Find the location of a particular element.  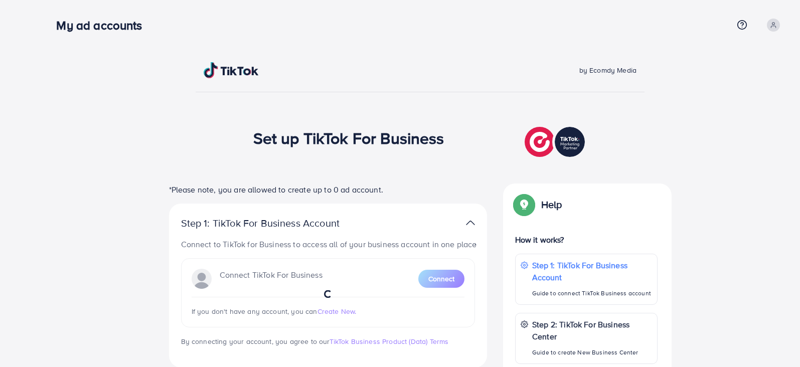

h1: Set up TikTok For Business is located at coordinates (349, 138).